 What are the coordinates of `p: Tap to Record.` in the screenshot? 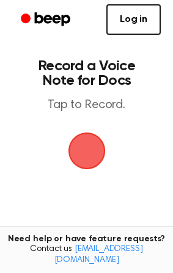 It's located at (86, 105).